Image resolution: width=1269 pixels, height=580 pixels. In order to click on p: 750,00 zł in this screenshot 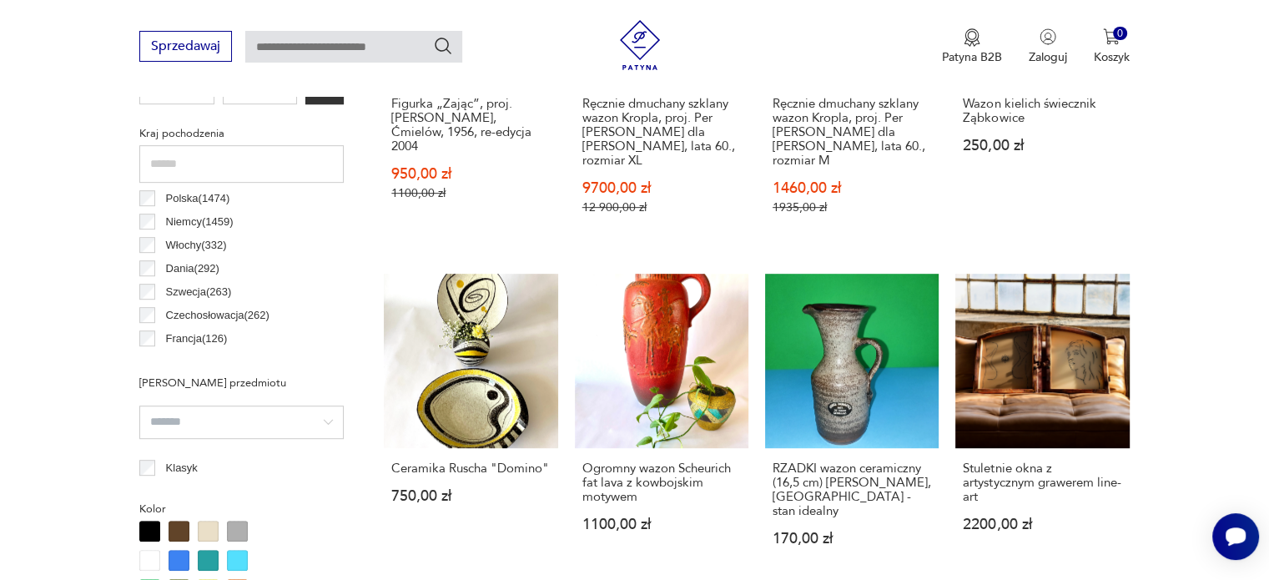, I will do `click(471, 496)`.